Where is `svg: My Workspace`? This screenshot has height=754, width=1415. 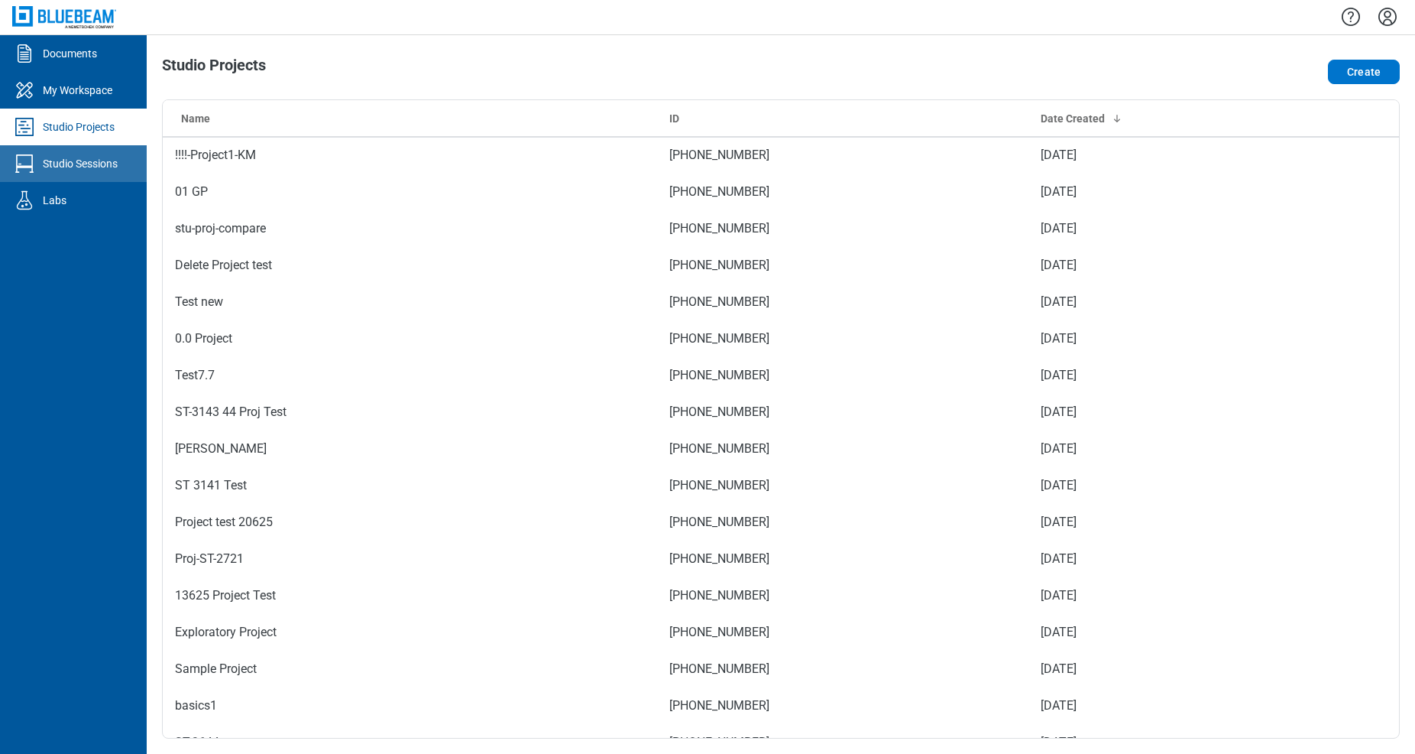 svg: My Workspace is located at coordinates (24, 90).